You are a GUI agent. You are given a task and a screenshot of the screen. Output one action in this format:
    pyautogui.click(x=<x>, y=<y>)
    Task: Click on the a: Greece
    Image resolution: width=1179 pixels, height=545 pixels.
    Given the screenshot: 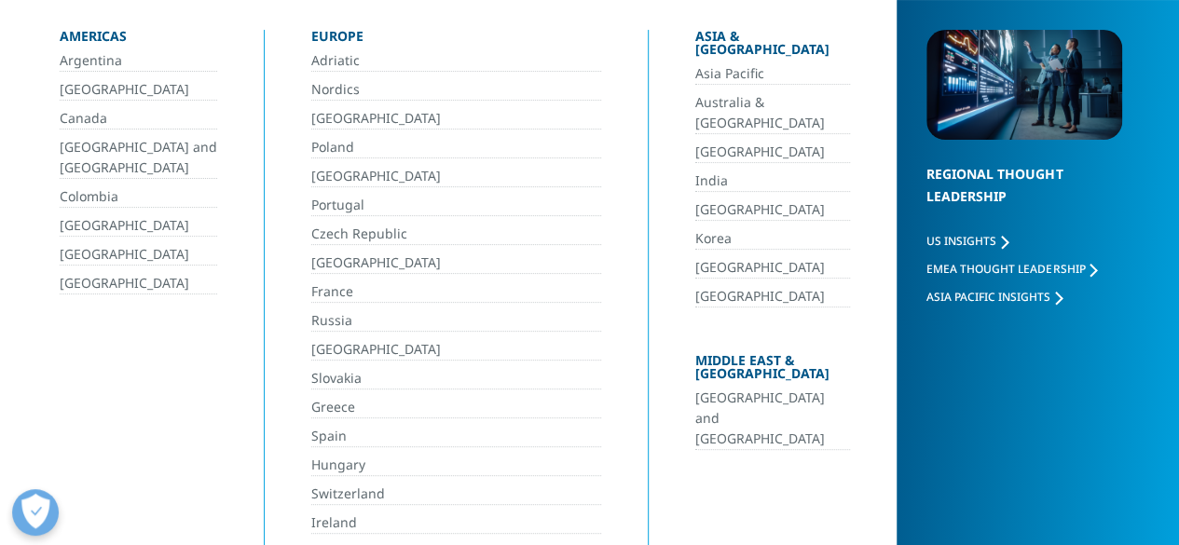 What is the action you would take?
    pyautogui.click(x=456, y=407)
    